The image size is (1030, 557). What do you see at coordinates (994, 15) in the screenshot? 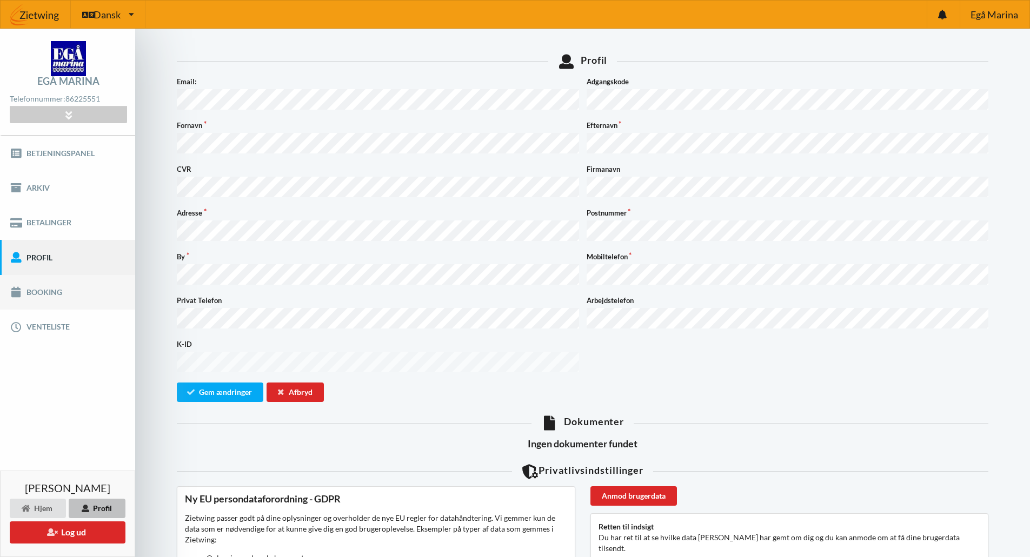
I see `span: Egå Marina` at bounding box center [994, 15].